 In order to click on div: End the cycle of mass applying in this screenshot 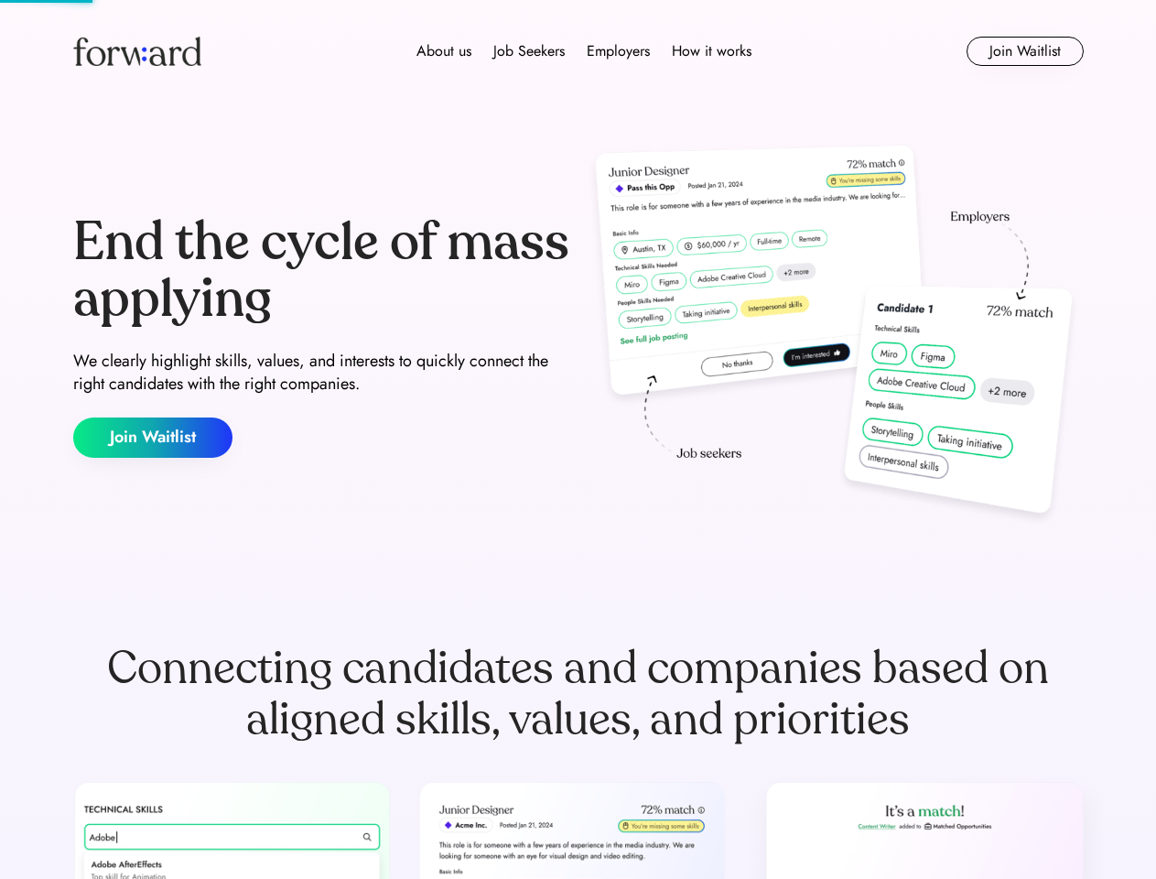, I will do `click(322, 270)`.